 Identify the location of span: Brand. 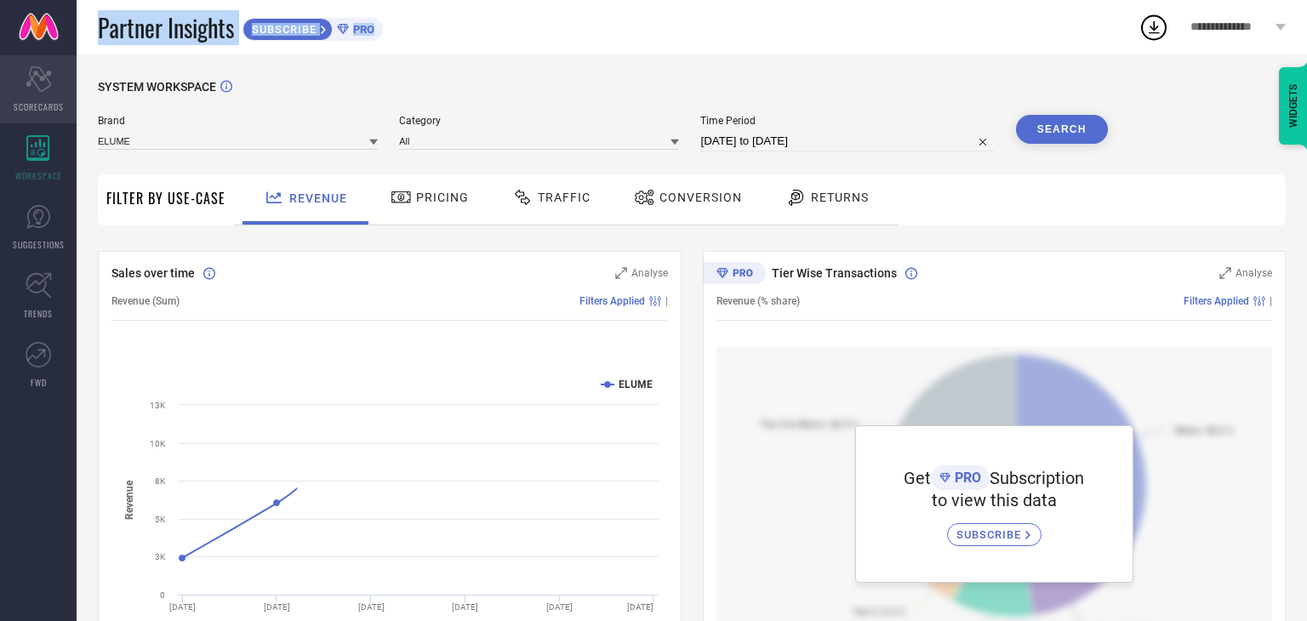
(237, 121).